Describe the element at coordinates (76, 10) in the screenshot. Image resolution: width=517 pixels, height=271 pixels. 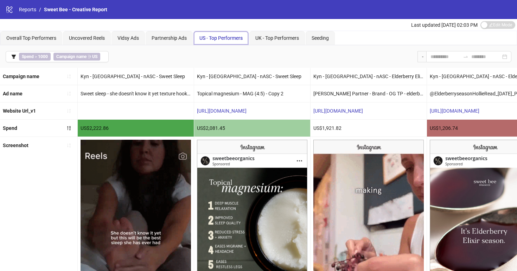
I see `span: Sweet Bee - Creative Report` at that location.